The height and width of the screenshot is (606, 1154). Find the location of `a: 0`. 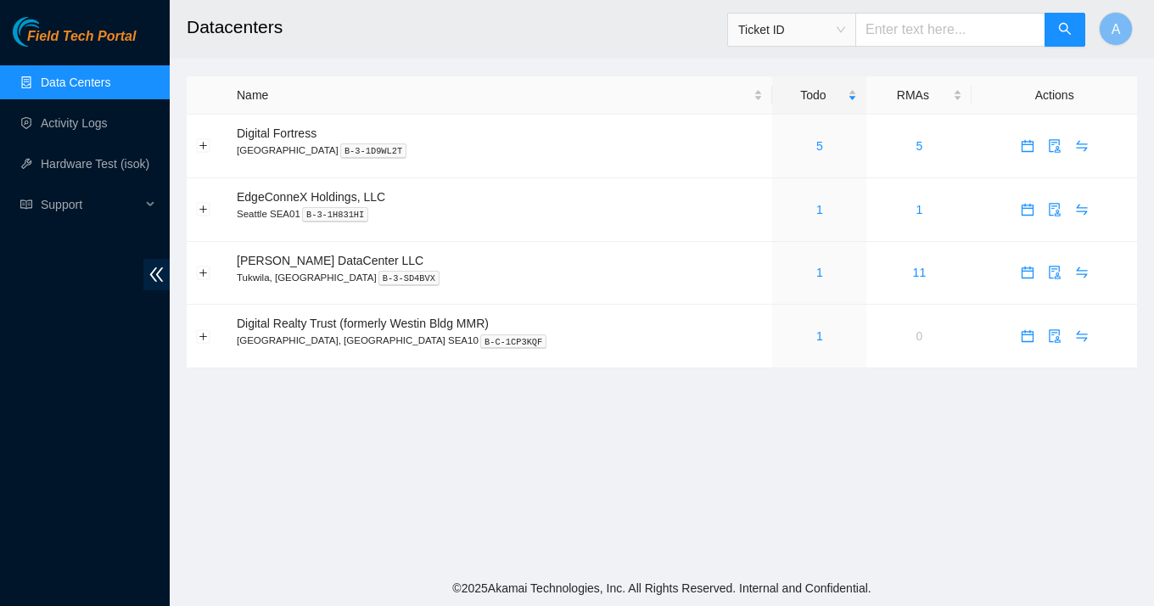

a: 0 is located at coordinates (919, 336).